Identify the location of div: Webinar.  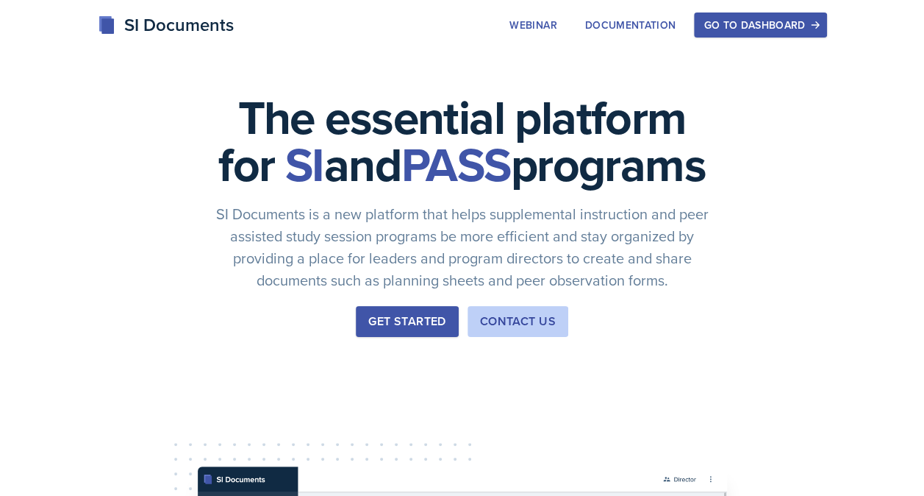
(533, 25).